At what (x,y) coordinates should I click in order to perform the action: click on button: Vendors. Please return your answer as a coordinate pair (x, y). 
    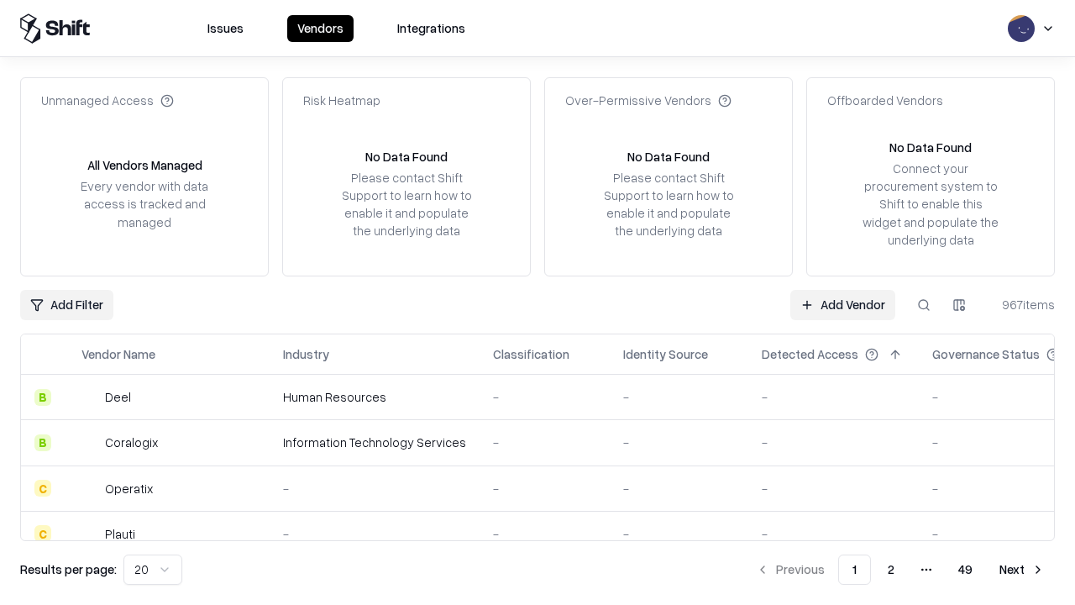
    Looking at the image, I should click on (320, 29).